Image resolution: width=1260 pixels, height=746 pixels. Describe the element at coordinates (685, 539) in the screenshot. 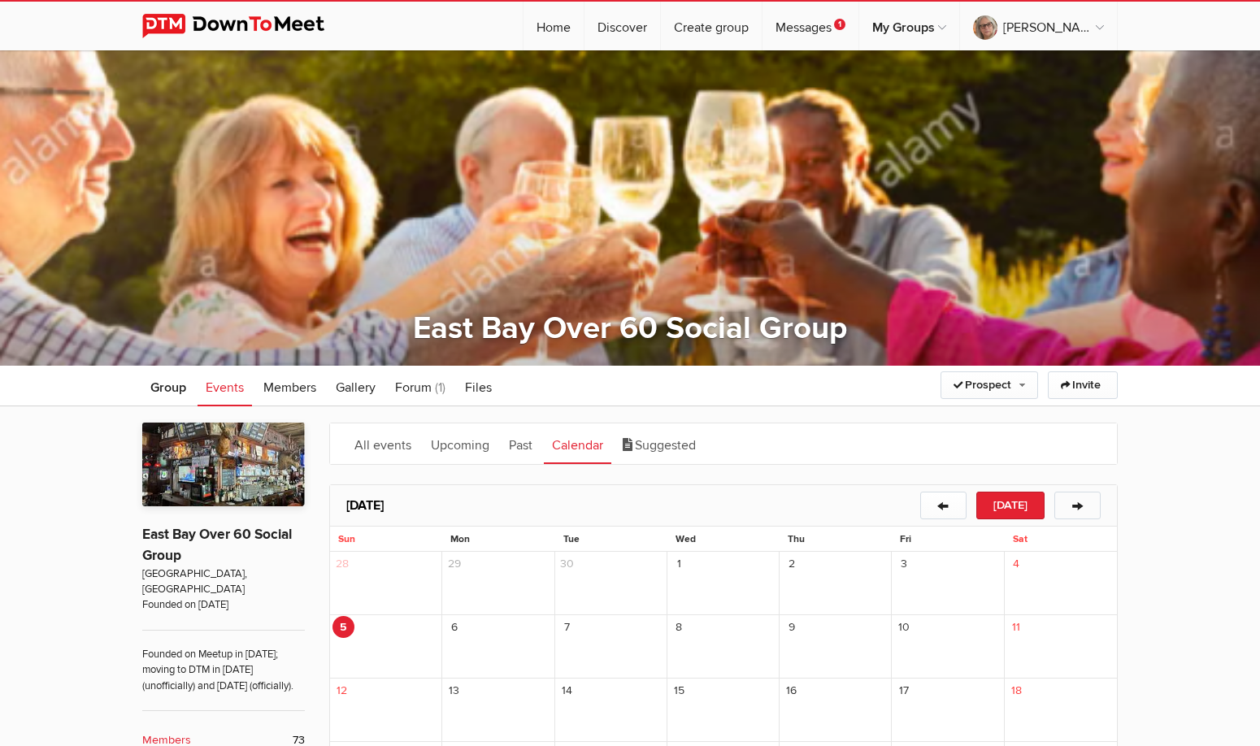

I see `span: Wed` at that location.